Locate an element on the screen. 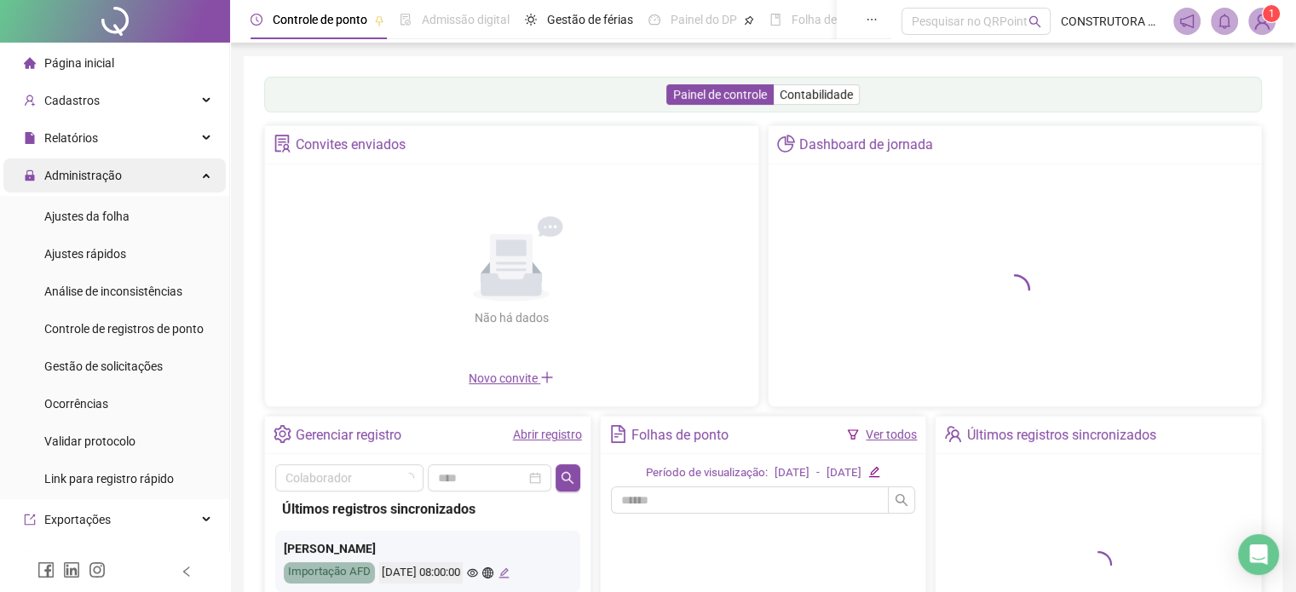 The width and height of the screenshot is (1296, 592). span: Exportações is located at coordinates (78, 520).